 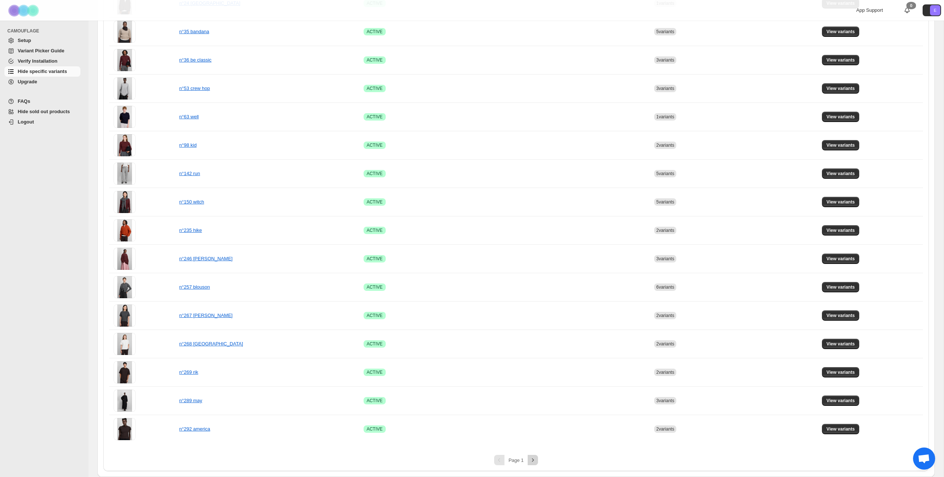 What do you see at coordinates (42, 112) in the screenshot?
I see `a: Hide sold out products` at bounding box center [42, 112].